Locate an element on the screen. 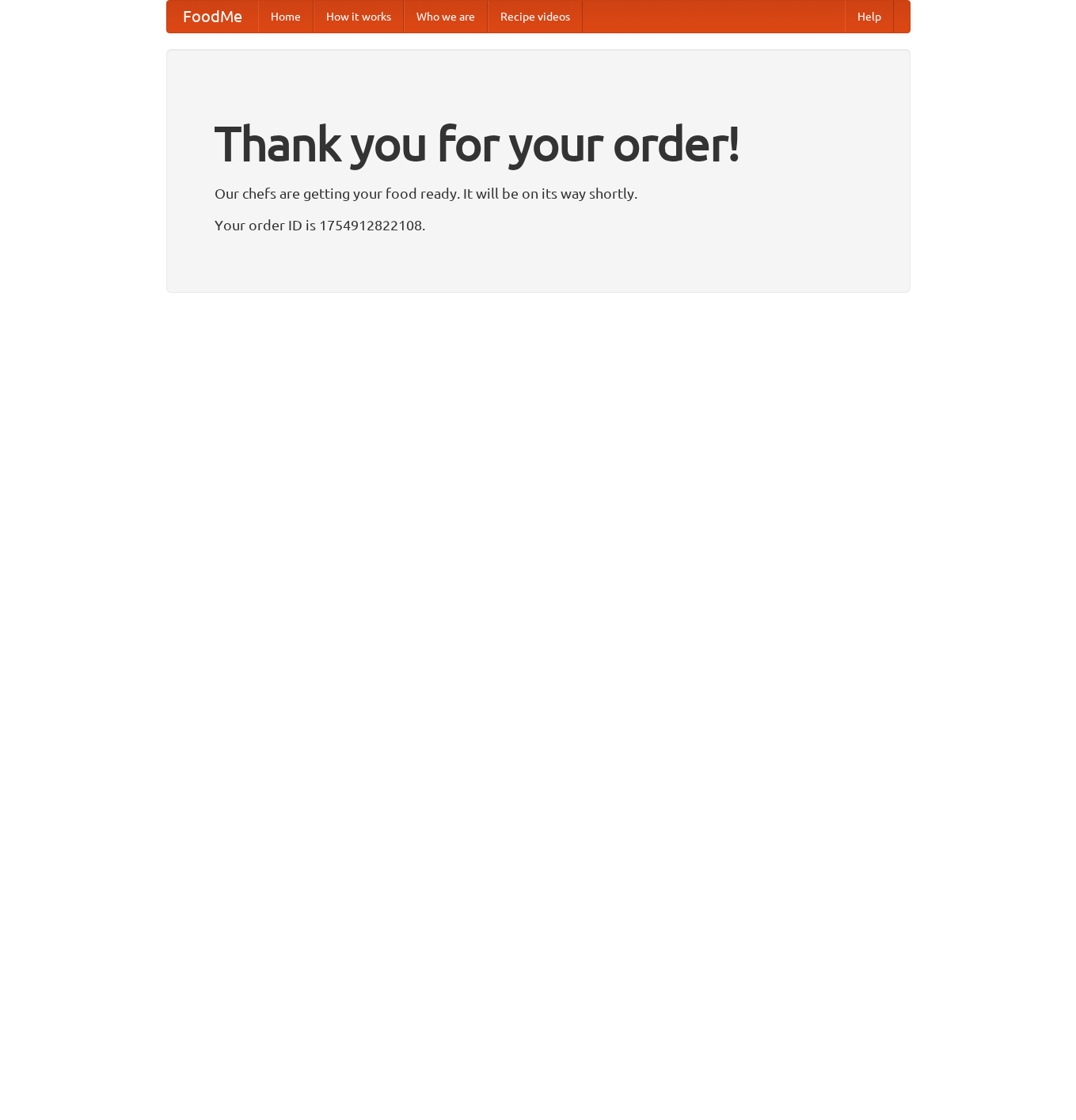 This screenshot has height=1120, width=1076. p: Our chefs are getting your food ready. It will be on its way shortly. is located at coordinates (538, 193).